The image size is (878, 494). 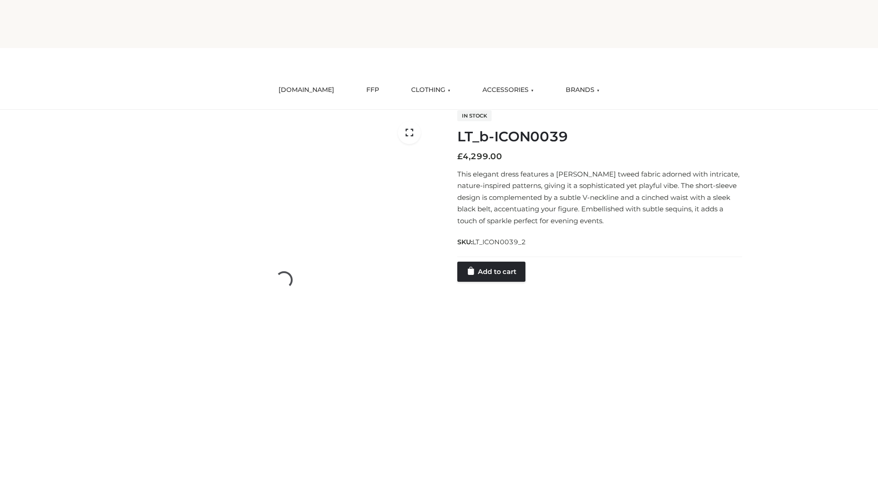 What do you see at coordinates (491, 272) in the screenshot?
I see `a: Add to cart` at bounding box center [491, 272].